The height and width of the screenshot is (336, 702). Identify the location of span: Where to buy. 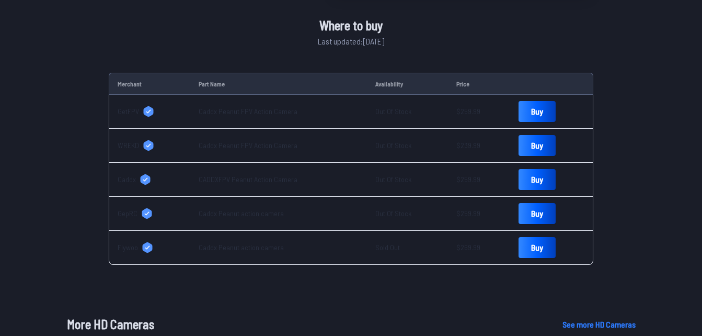
(351, 26).